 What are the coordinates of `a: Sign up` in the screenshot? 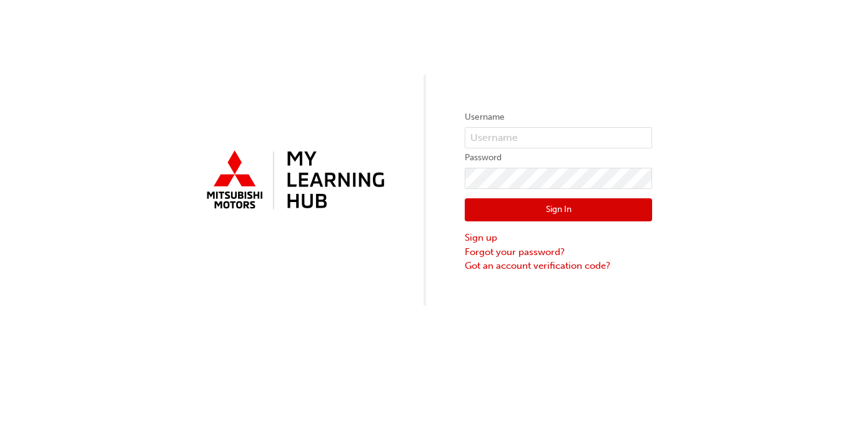 It's located at (558, 238).